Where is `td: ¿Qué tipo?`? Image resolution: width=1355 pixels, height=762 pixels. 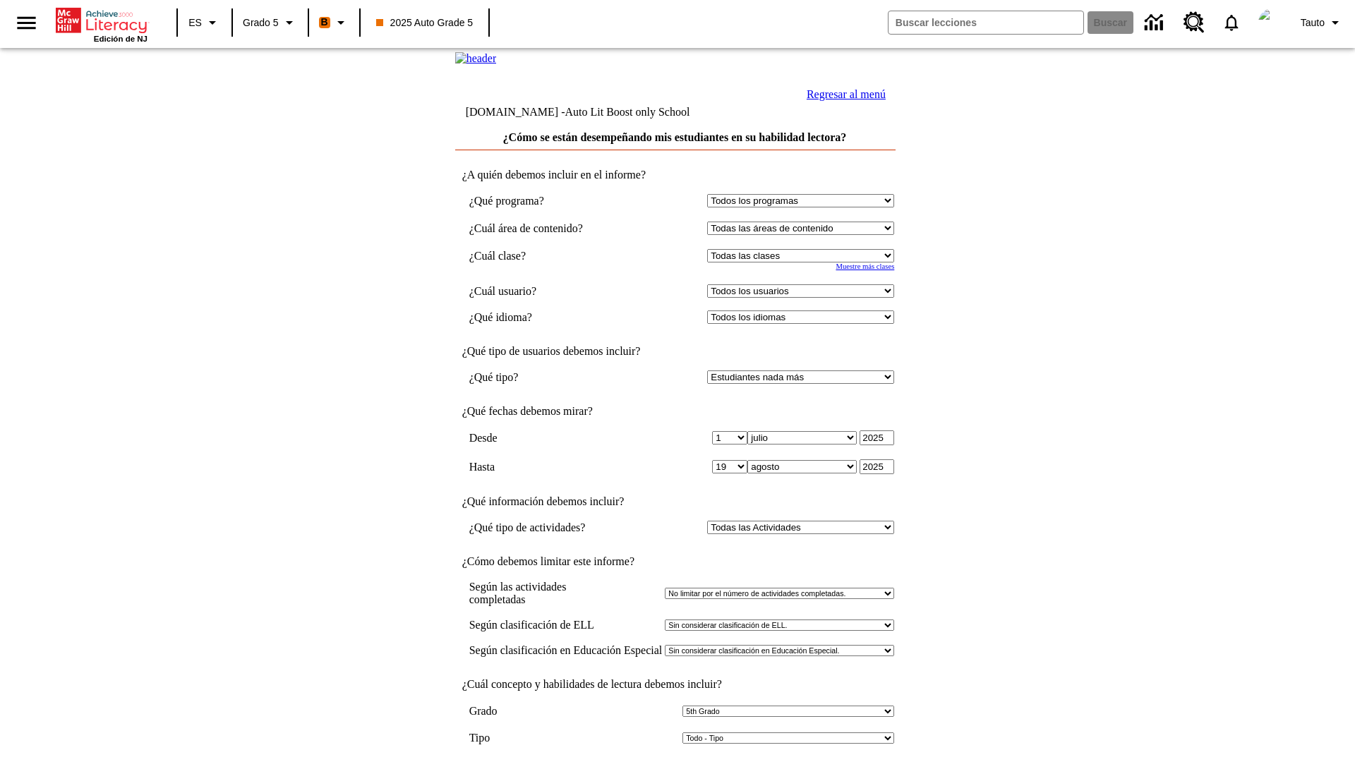
td: ¿Qué tipo? is located at coordinates (549, 377).